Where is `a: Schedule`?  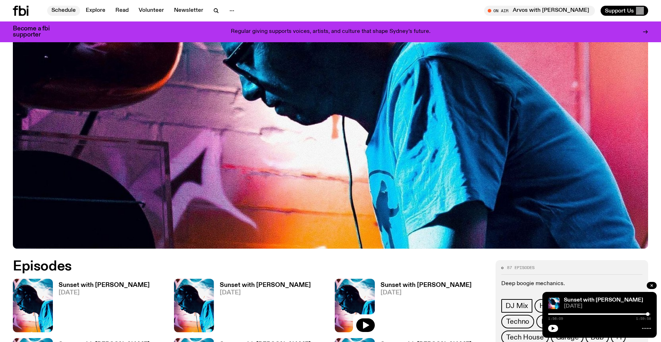
a: Schedule is located at coordinates (64, 11).